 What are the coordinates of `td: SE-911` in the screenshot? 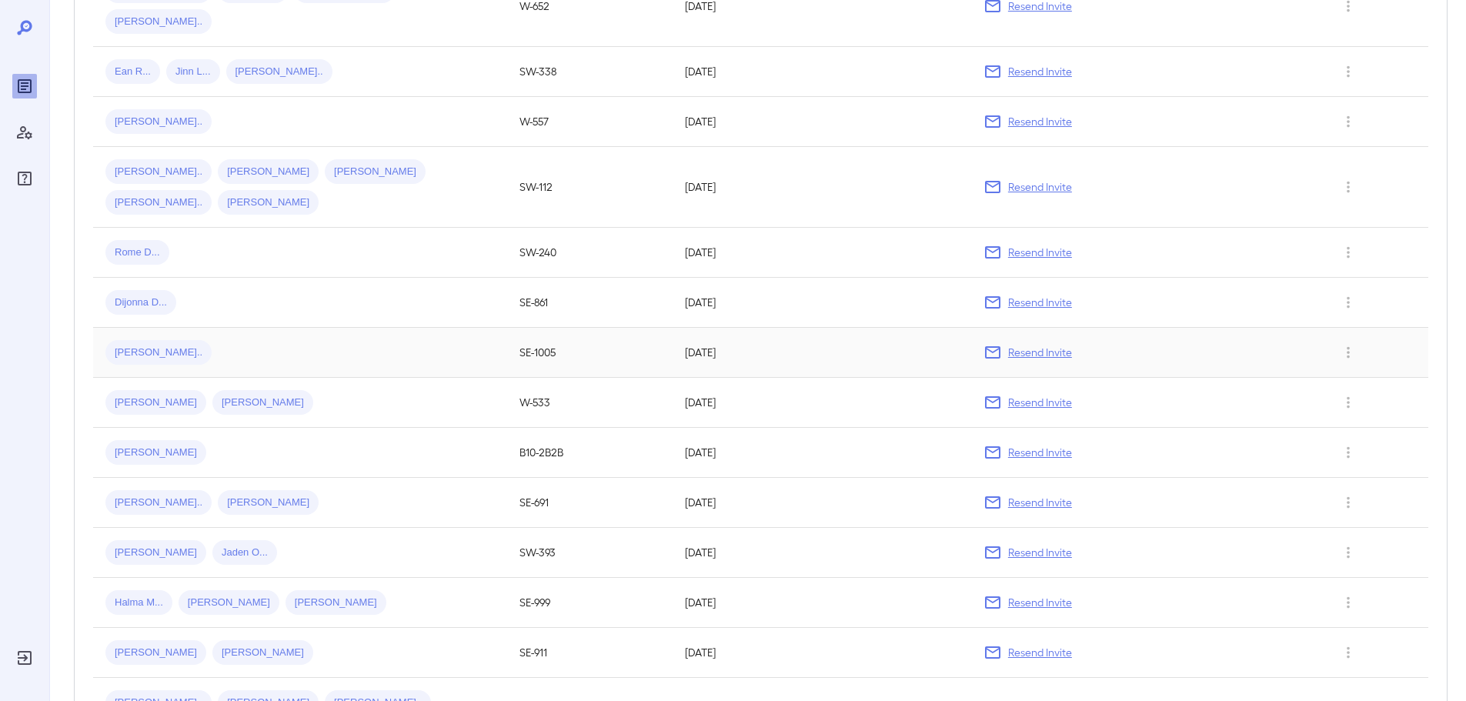 It's located at (589, 652).